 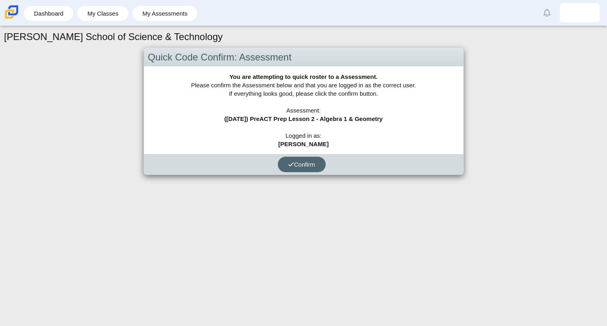 I want to click on b: You are attempting to quick roster to a Assessment., so click(x=304, y=76).